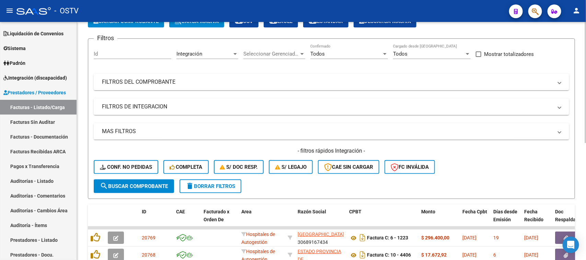 The height and width of the screenshot is (260, 586). I want to click on datatable-header-cell: CAE, so click(187, 220).